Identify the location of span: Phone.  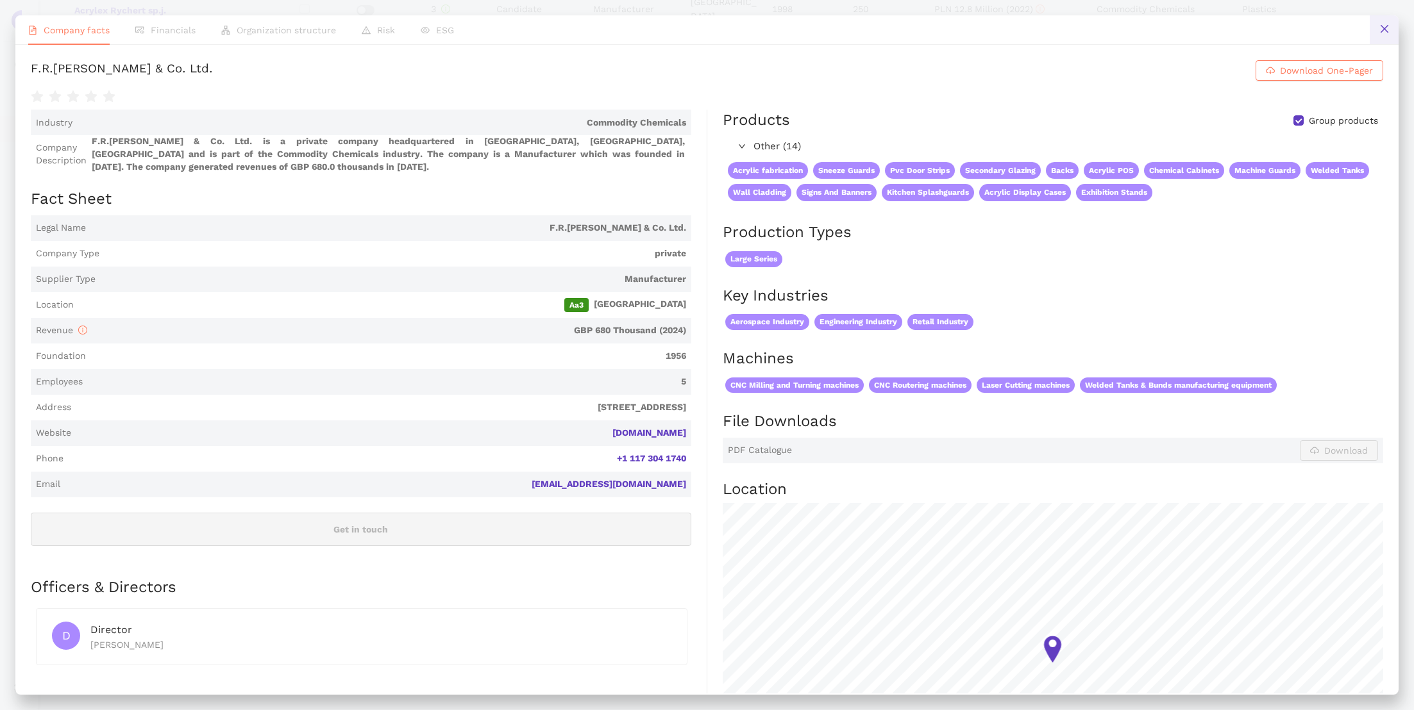
(49, 459).